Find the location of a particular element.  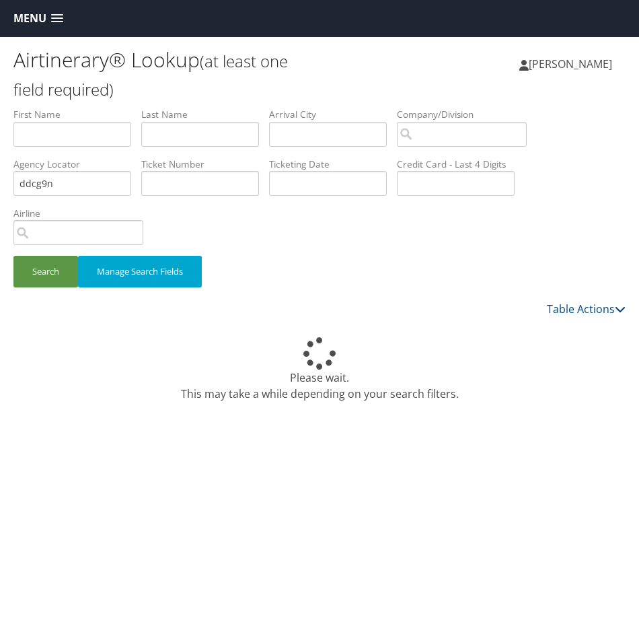

label: Airline is located at coordinates (83, 213).